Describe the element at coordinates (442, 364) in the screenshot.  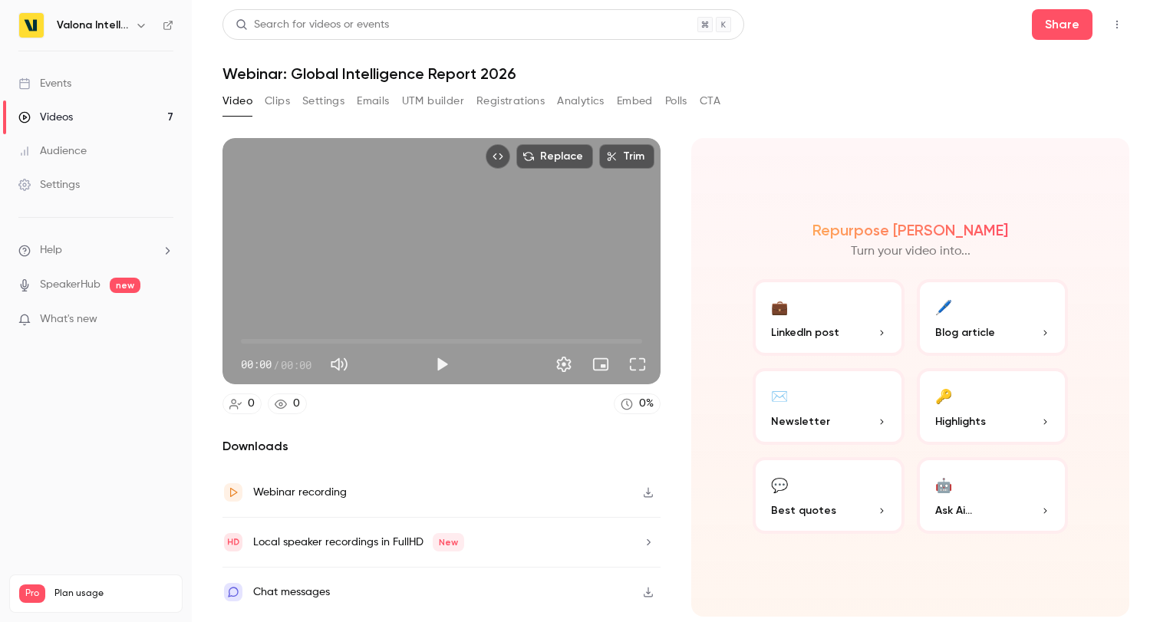
I see `div: Play` at that location.